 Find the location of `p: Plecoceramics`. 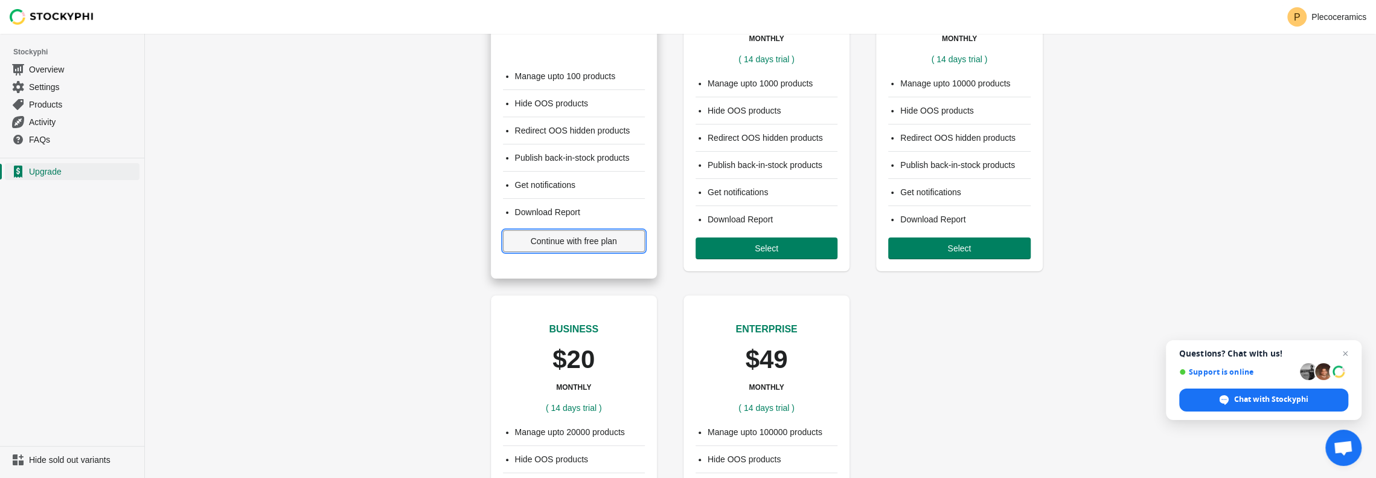

p: Plecoceramics is located at coordinates (1338, 17).